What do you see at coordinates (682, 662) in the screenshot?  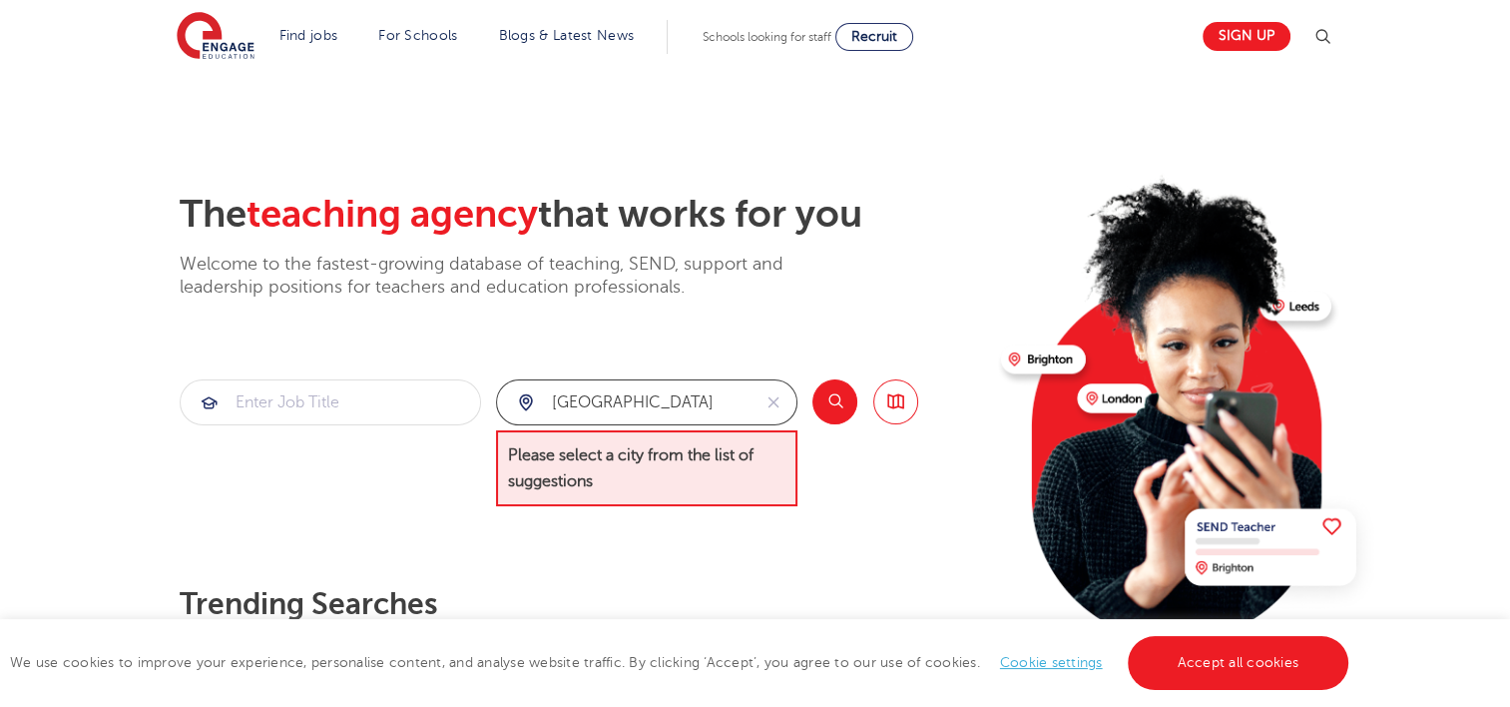 I see `span: We use cookies to improve your experience, personalise content, and analyse website traffic. By c...` at bounding box center [682, 662].